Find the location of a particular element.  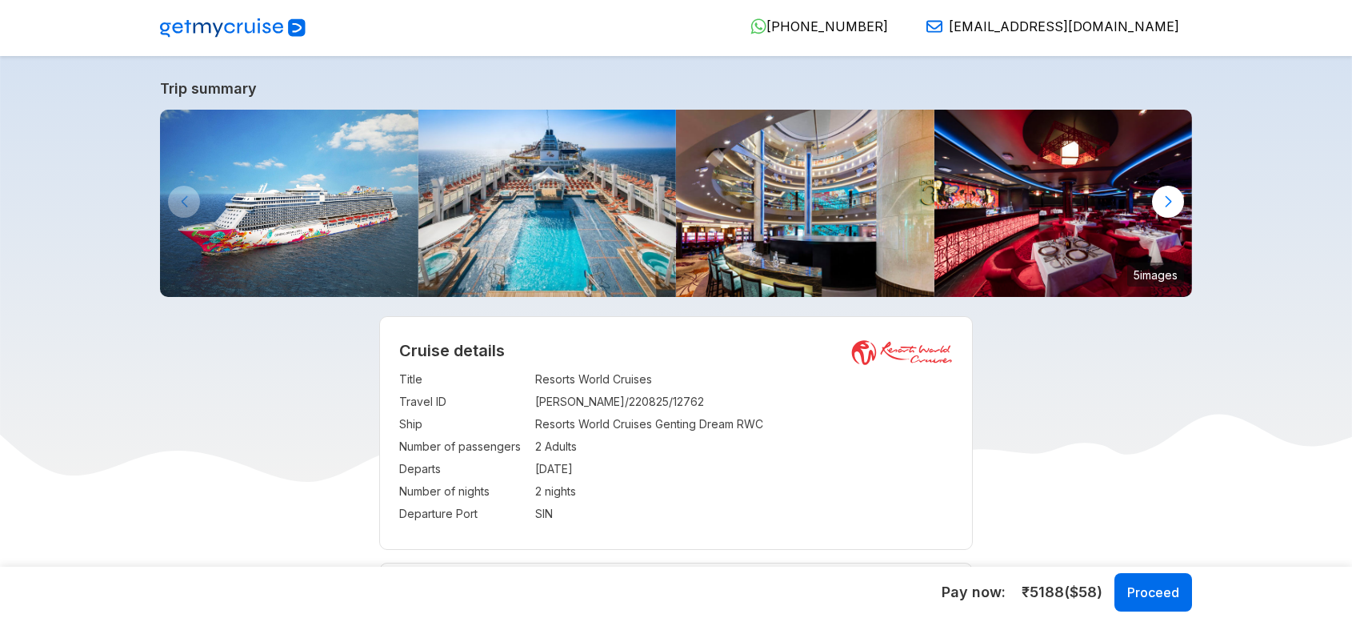

td: Resorts World Cruises Genting Dream RWC is located at coordinates (744, 424).